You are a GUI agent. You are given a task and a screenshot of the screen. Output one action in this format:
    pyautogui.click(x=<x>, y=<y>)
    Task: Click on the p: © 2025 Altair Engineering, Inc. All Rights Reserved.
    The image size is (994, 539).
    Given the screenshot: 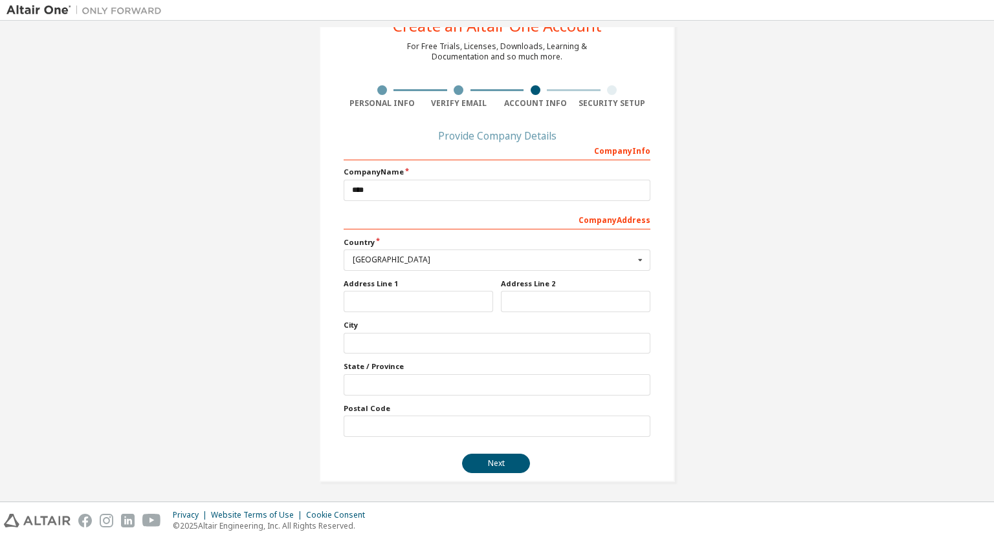 What is the action you would take?
    pyautogui.click(x=272, y=526)
    